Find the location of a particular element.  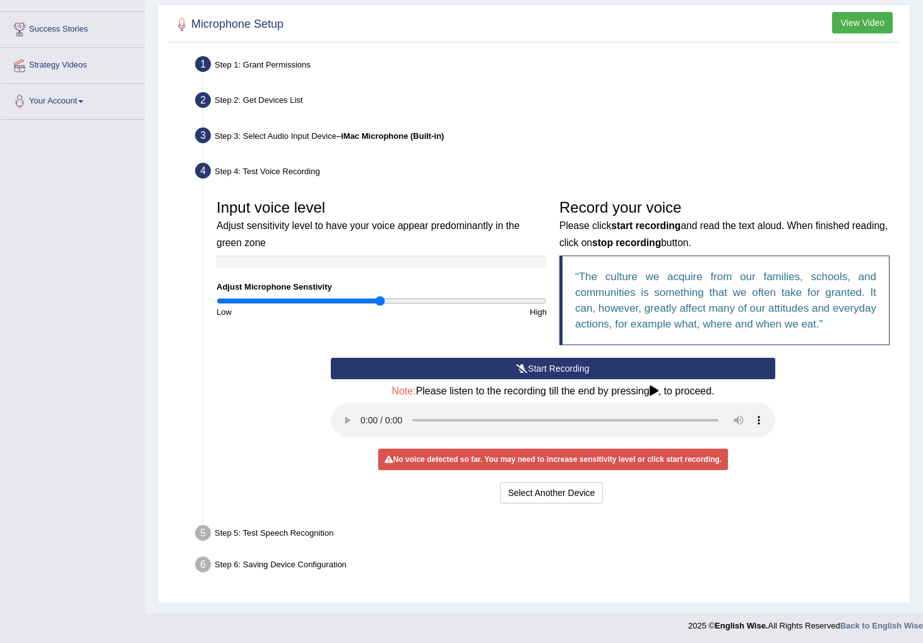

a: Strategy Videos is located at coordinates (73, 64).